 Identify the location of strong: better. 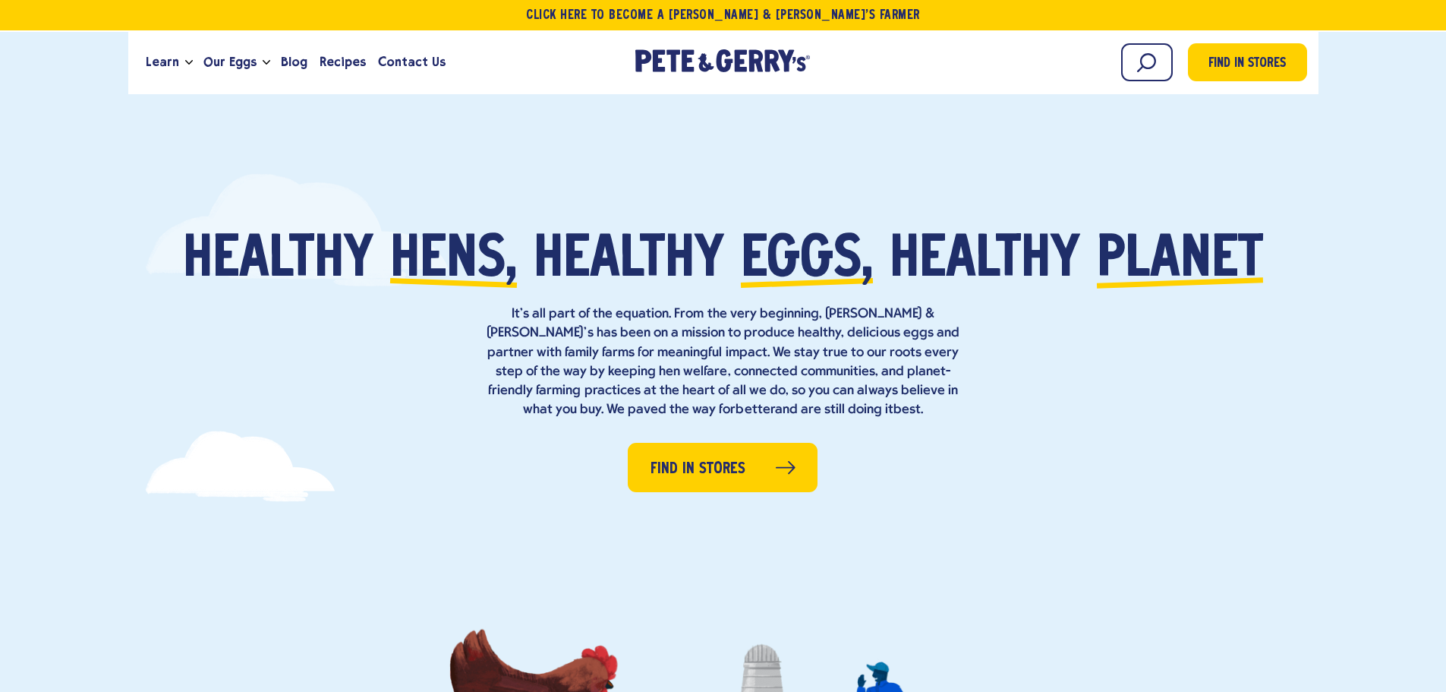
(755, 409).